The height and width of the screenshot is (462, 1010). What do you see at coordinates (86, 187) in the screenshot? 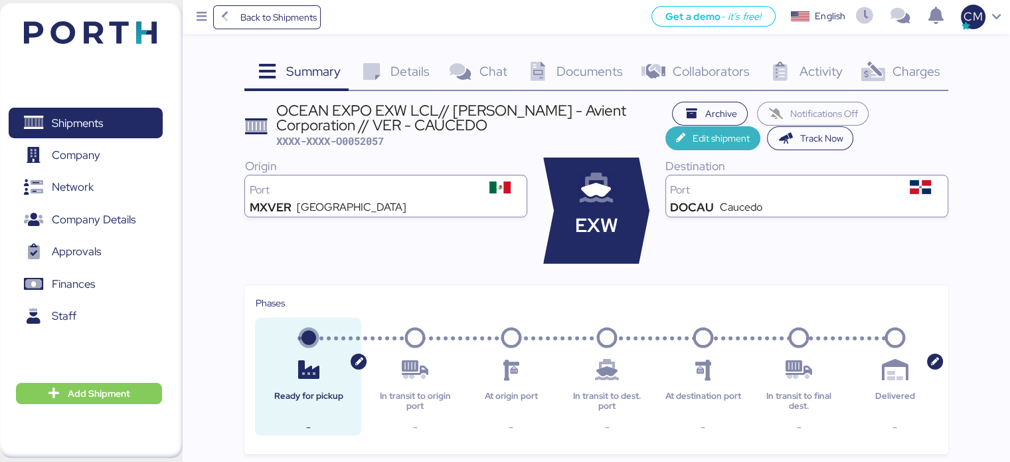
I see `a: Network` at bounding box center [86, 187].